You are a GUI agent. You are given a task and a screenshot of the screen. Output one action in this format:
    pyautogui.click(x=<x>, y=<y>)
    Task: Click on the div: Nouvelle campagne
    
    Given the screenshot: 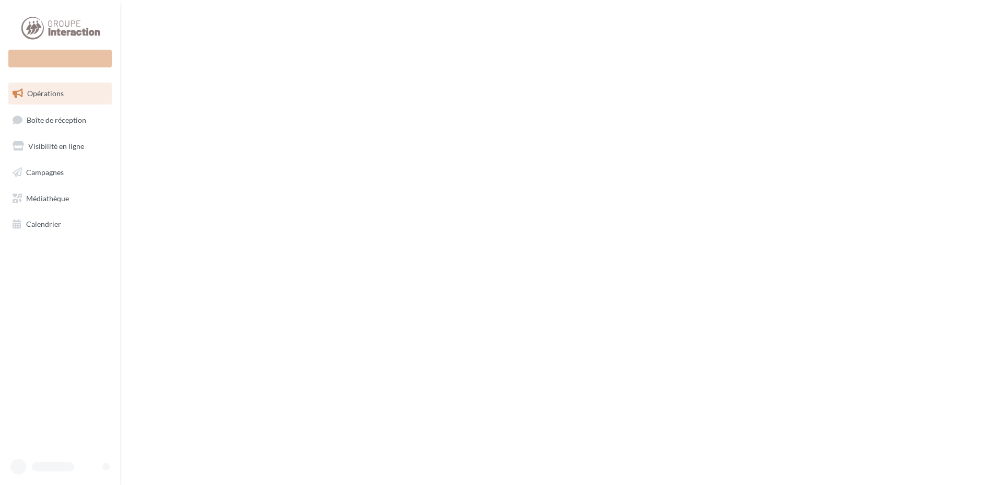 What is the action you would take?
    pyautogui.click(x=60, y=58)
    